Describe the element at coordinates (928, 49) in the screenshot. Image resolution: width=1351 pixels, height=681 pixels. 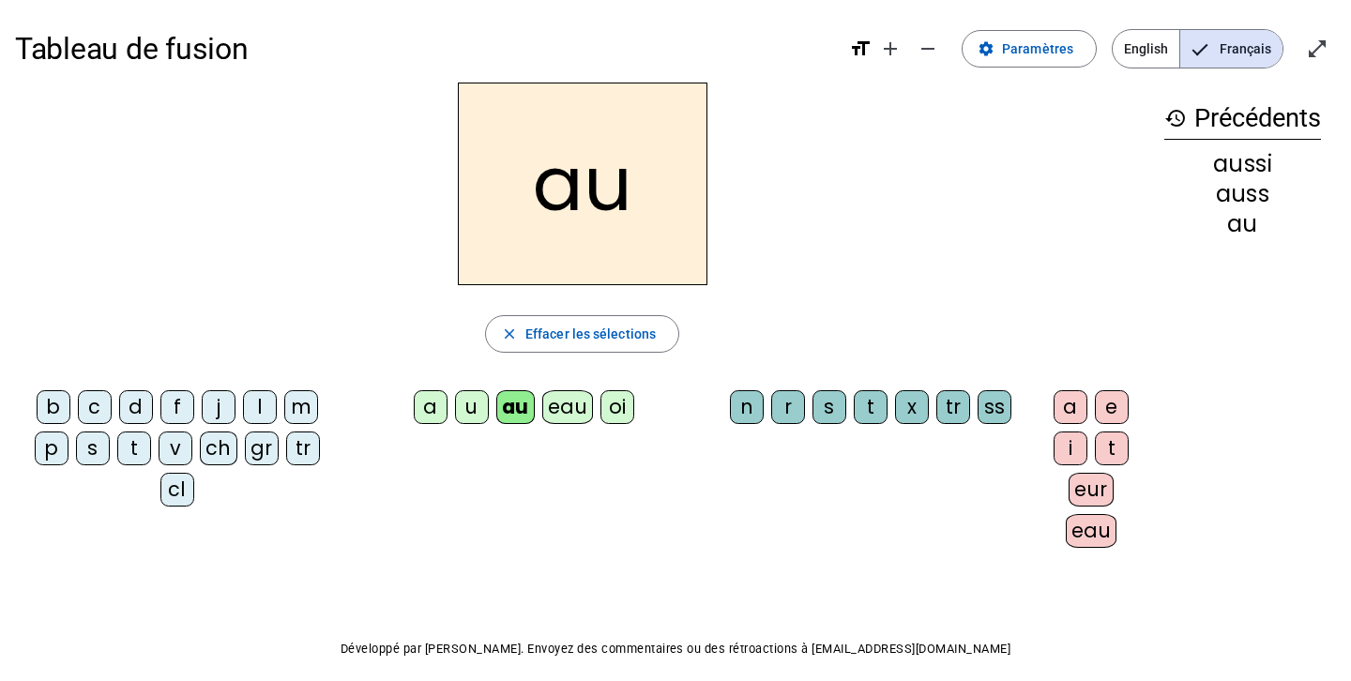
I see `mat-icon: remove` at that location.